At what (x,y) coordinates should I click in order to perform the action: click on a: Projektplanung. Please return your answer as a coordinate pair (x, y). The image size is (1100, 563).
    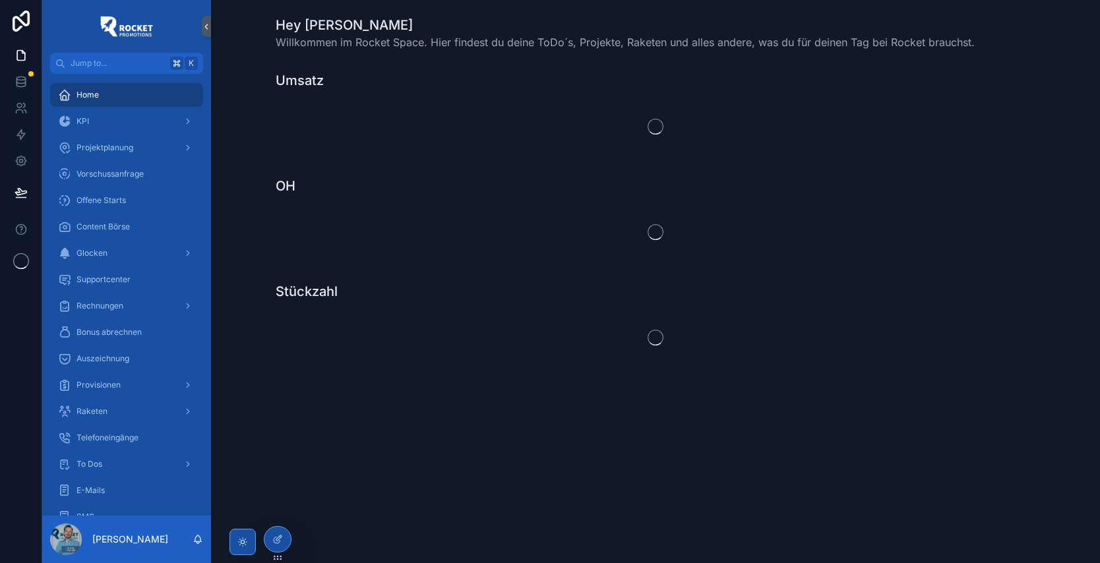
    Looking at the image, I should click on (127, 148).